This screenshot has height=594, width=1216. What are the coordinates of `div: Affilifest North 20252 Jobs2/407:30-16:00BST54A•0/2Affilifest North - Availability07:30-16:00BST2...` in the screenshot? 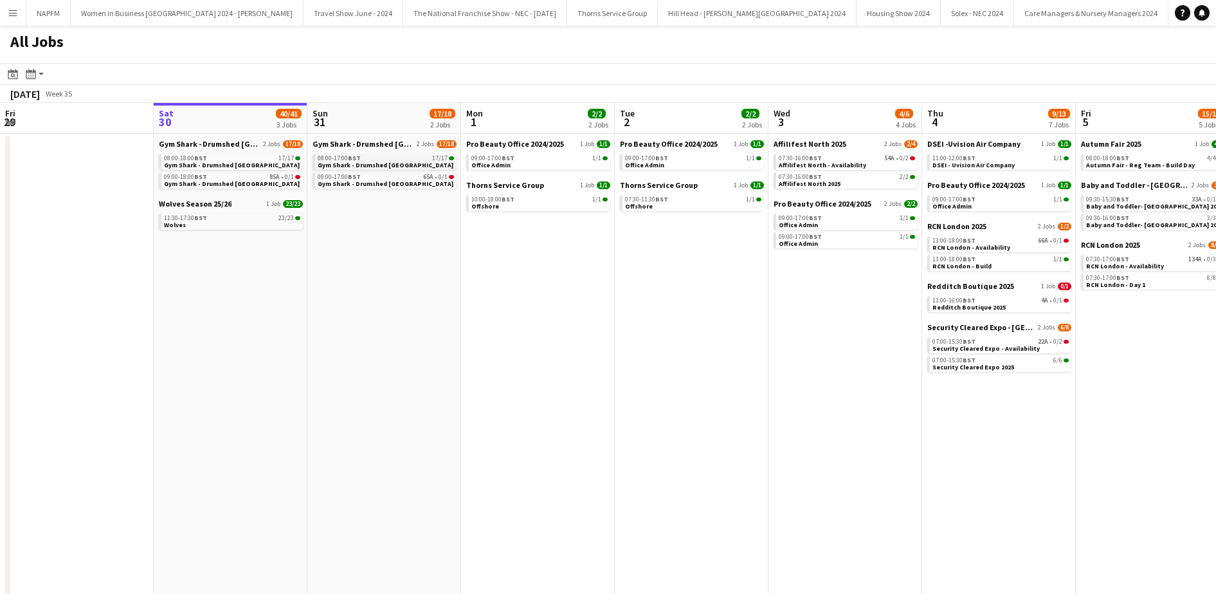 It's located at (846, 168).